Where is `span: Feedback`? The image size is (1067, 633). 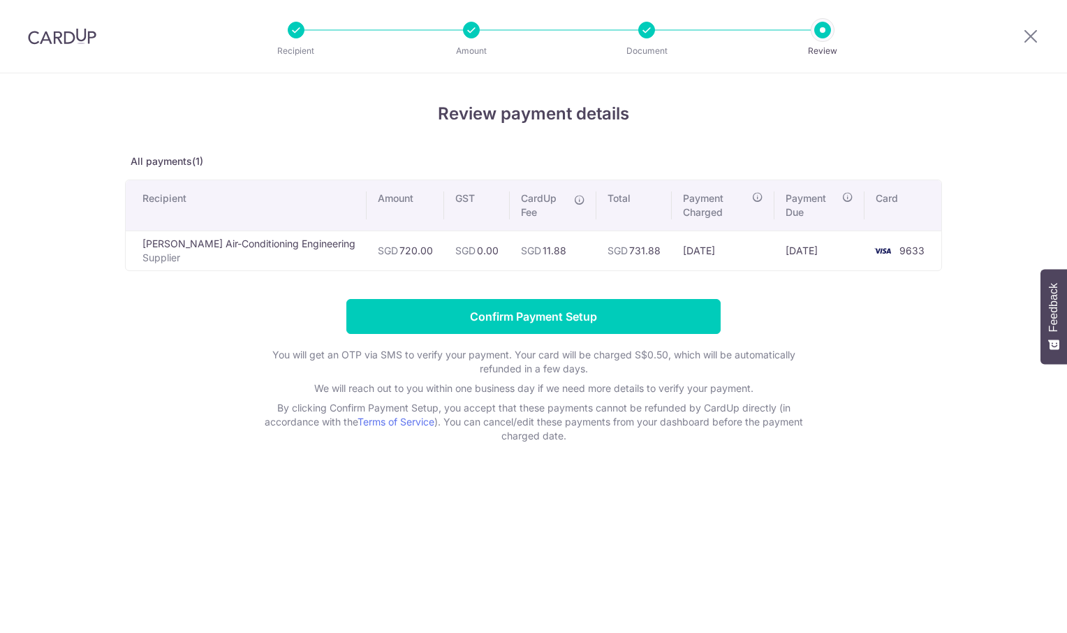 span: Feedback is located at coordinates (1054, 307).